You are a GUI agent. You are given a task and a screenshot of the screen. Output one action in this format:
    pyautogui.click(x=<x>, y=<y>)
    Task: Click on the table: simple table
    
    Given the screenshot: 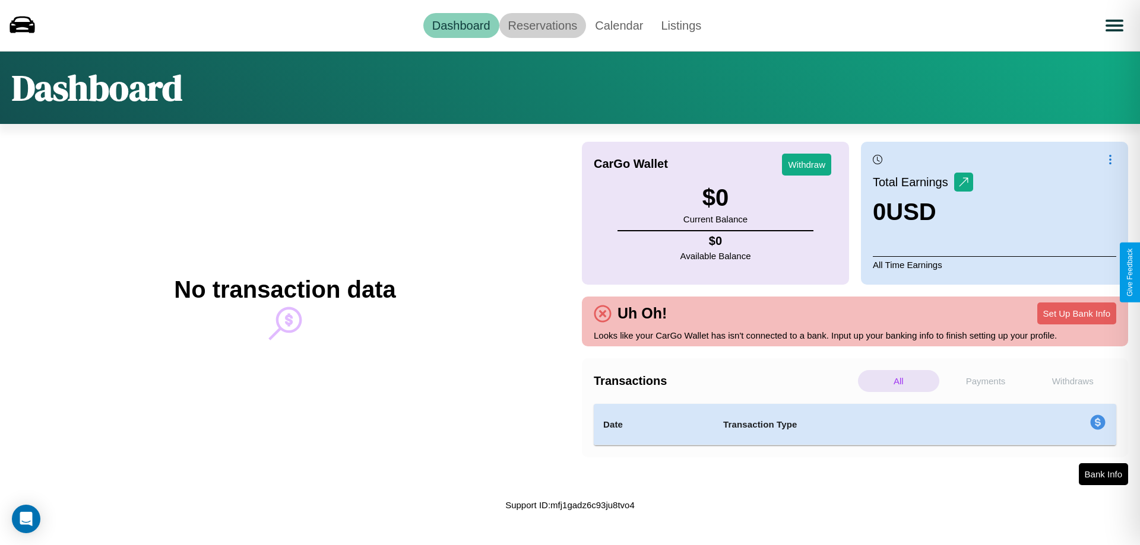 What is the action you would take?
    pyautogui.click(x=855, y=425)
    